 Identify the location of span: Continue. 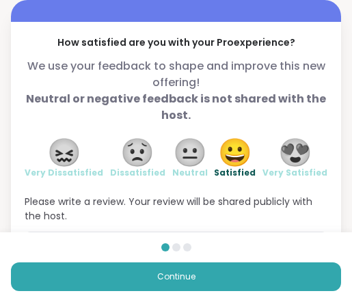
(176, 277).